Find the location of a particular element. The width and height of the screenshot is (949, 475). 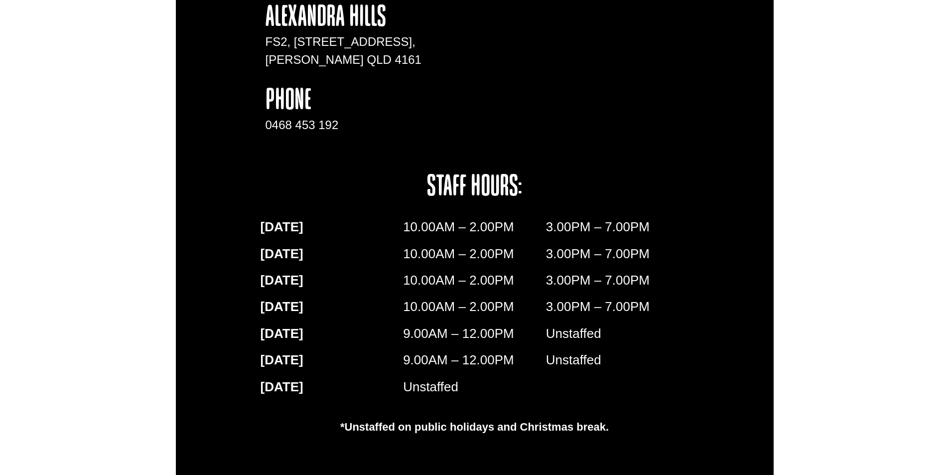

p: *Unstaffed on public holidays and Christmas break. is located at coordinates (475, 427).